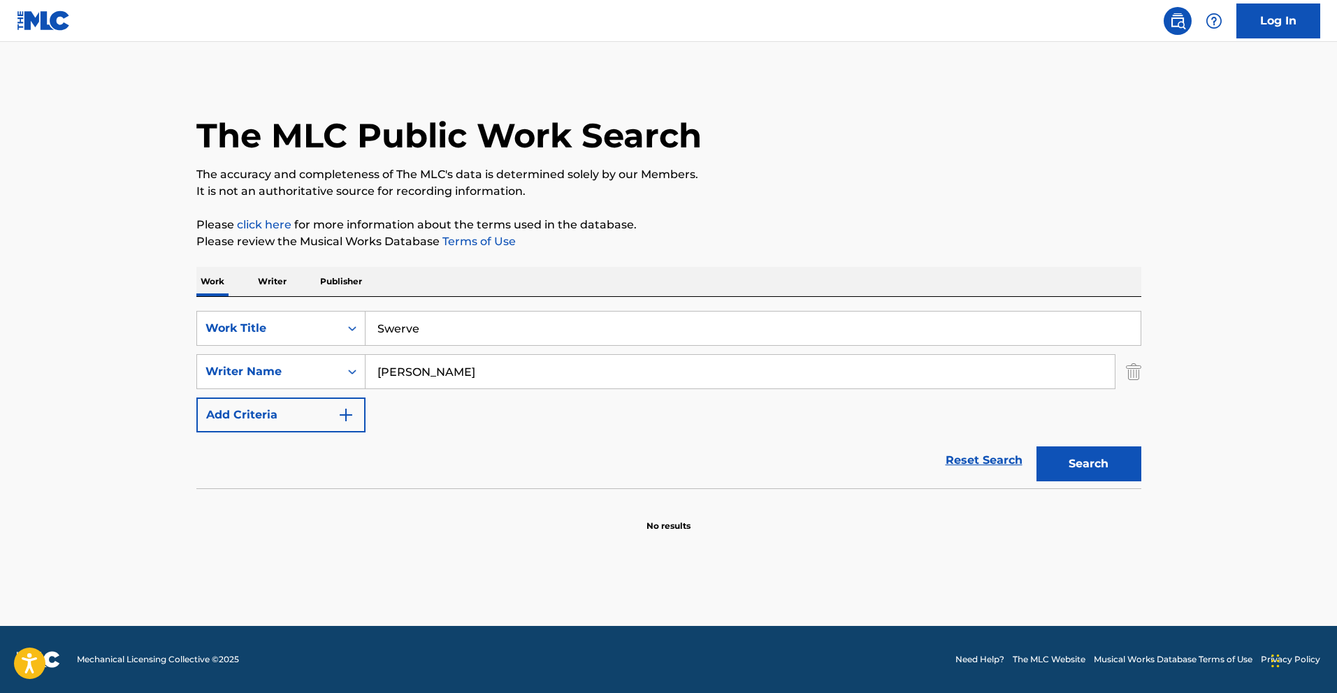  What do you see at coordinates (213, 282) in the screenshot?
I see `p: Work` at bounding box center [213, 282].